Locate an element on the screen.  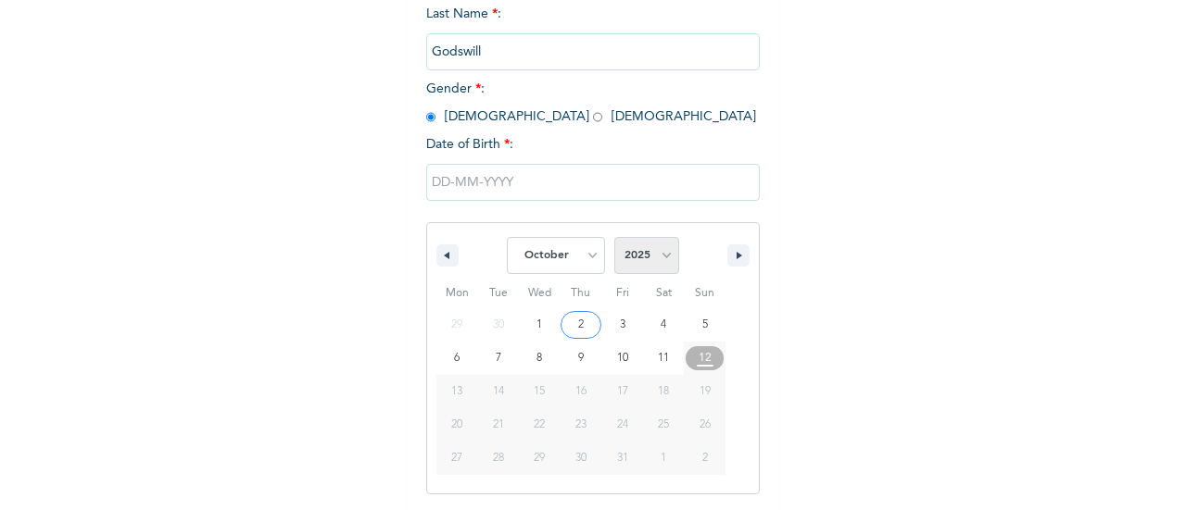
span: 12 is located at coordinates (705, 358).